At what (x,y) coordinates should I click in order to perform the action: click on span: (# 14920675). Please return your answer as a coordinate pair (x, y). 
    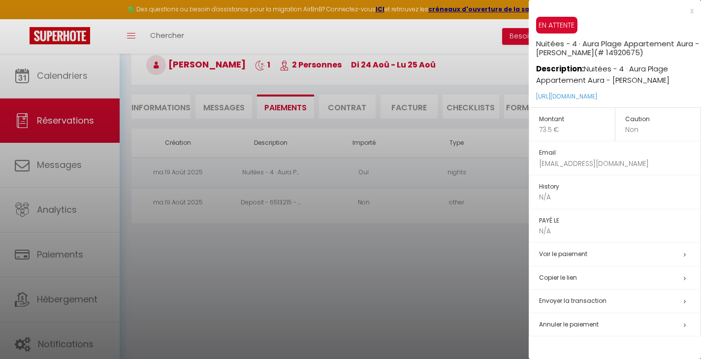
    Looking at the image, I should click on (619, 52).